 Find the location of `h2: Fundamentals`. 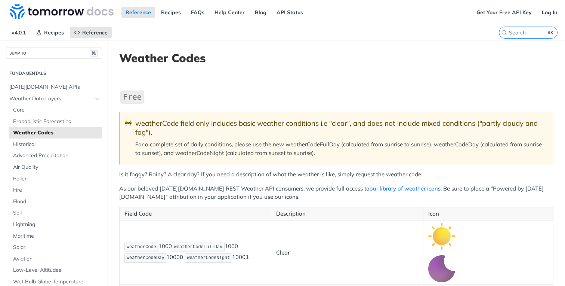

h2: Fundamentals is located at coordinates (54, 73).